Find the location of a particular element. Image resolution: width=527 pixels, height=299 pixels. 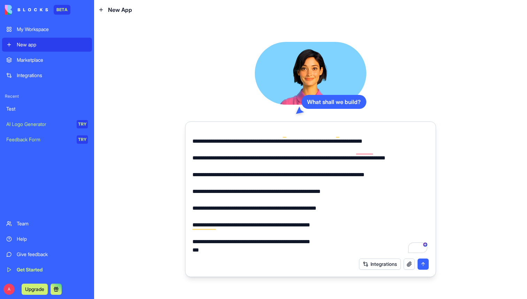

span: A is located at coordinates (9, 289).